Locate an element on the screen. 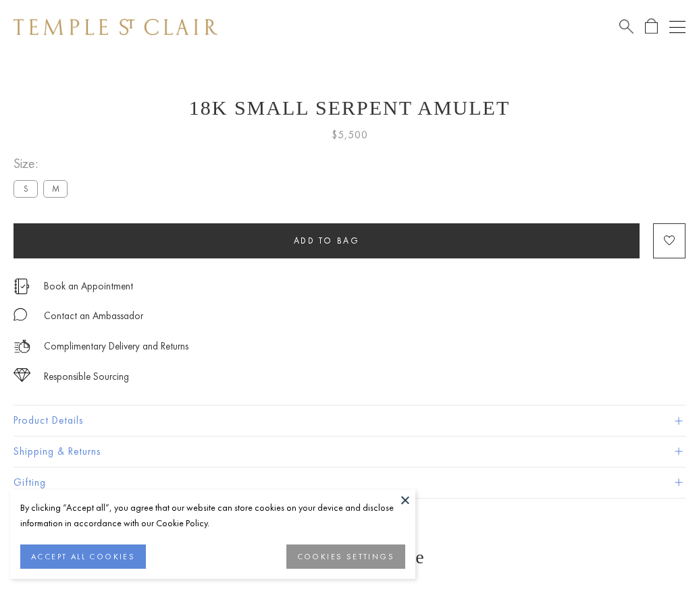 Image resolution: width=699 pixels, height=589 pixels. button: Gifting is located at coordinates (349, 483).